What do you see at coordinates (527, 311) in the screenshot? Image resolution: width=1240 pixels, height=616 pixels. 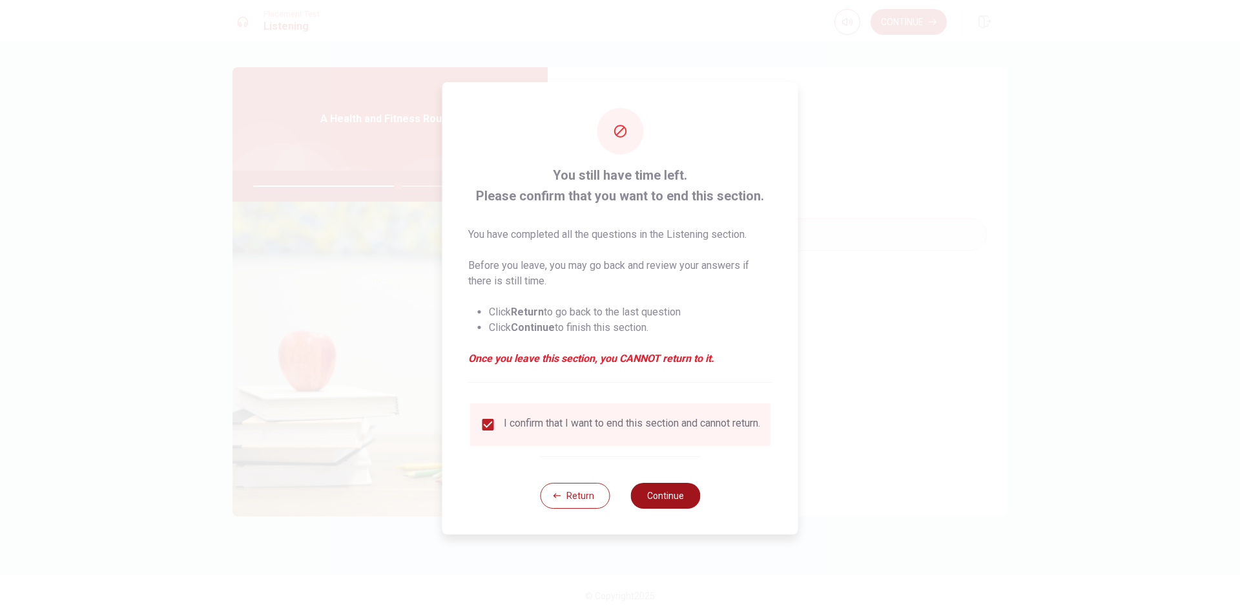 I see `strong: Return` at bounding box center [527, 311].